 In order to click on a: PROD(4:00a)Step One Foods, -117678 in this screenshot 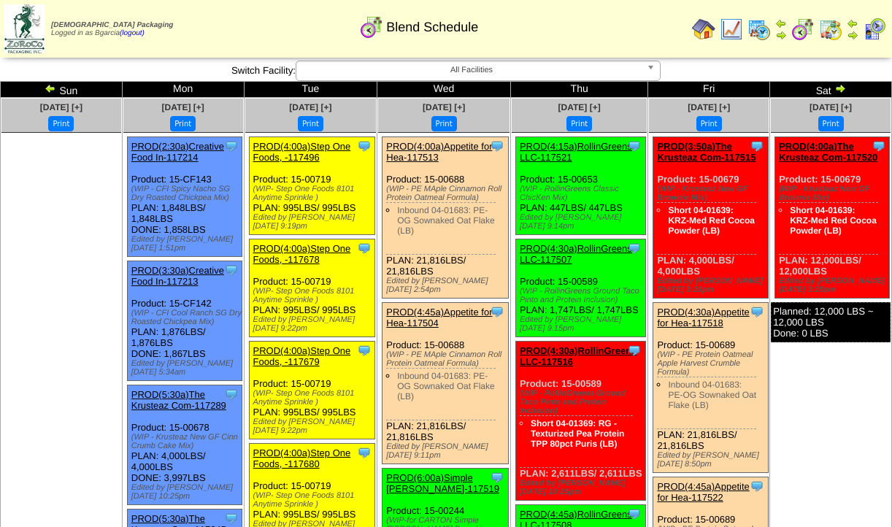, I will do `click(302, 254)`.